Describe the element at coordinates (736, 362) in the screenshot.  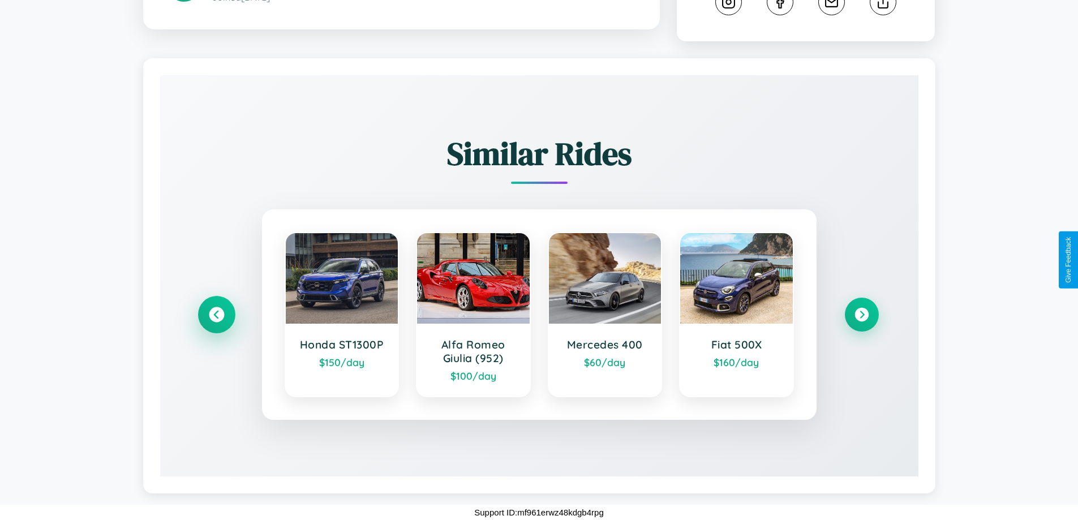
I see `div: $ 160 /day` at that location.